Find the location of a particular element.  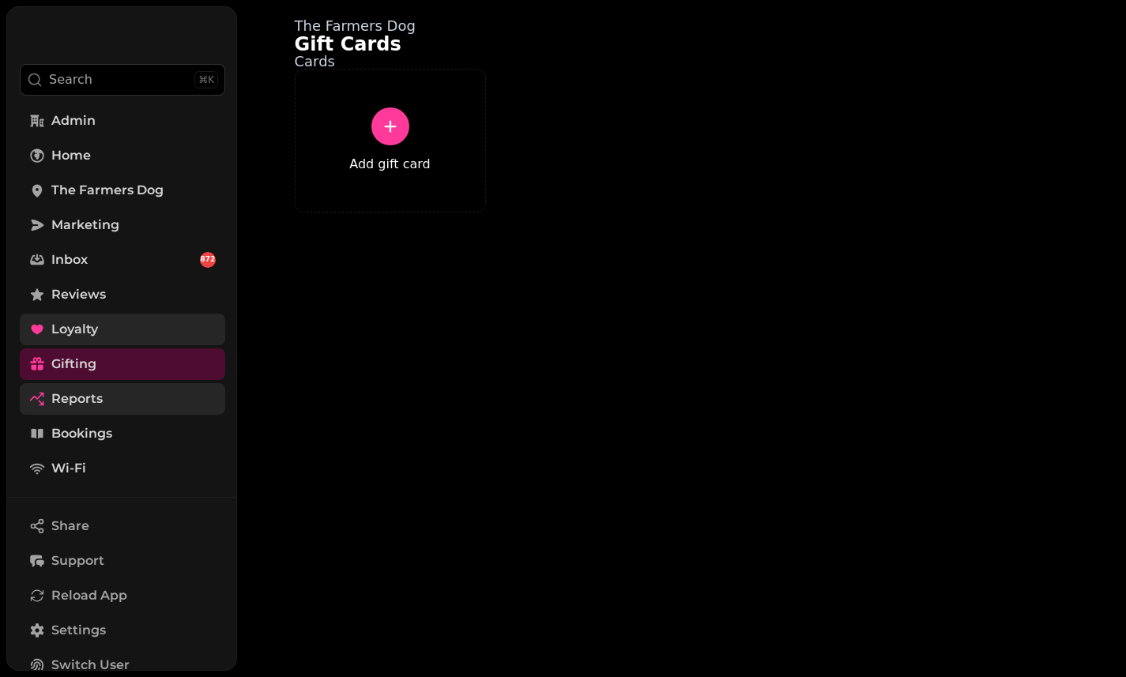

span: Reports is located at coordinates (77, 399).